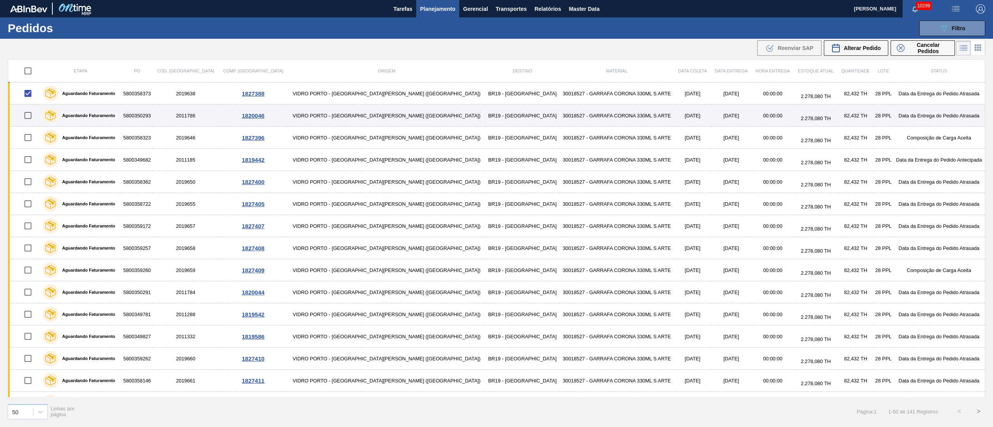 The height and width of the screenshot is (427, 993). I want to click on div: 1827407, so click(253, 226).